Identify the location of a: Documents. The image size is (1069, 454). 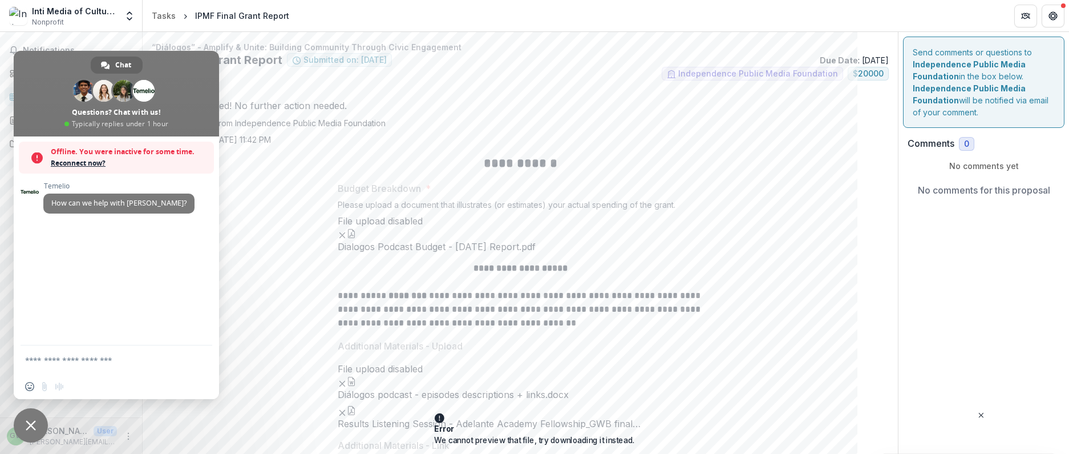
(71, 143).